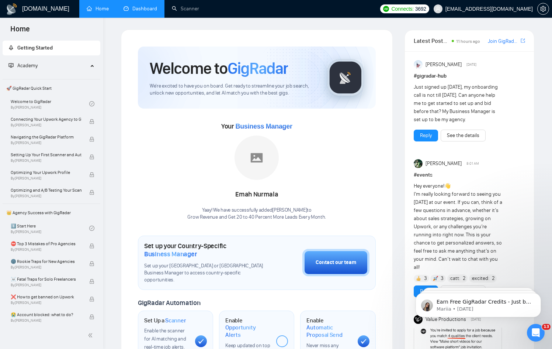  Describe the element at coordinates (46, 137) in the screenshot. I see `span: Navigating the GigRadar Platform` at that location.